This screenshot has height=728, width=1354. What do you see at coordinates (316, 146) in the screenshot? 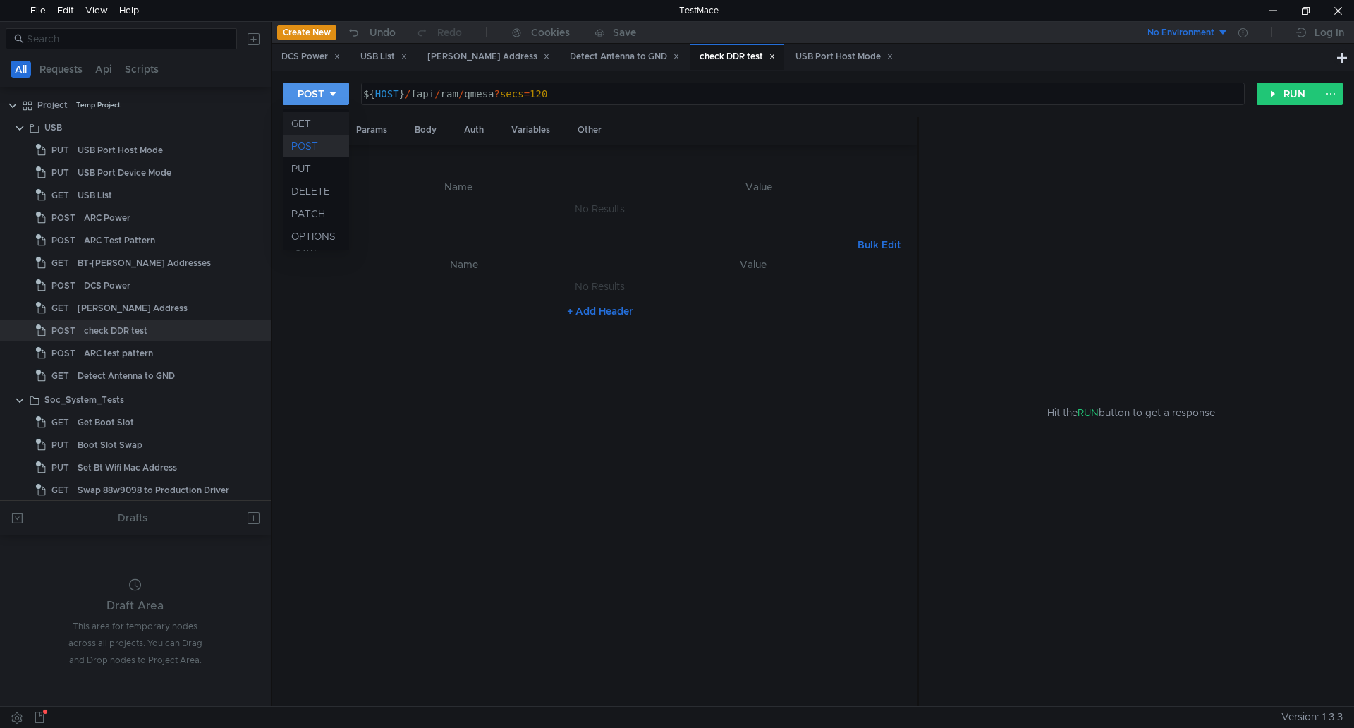
I see `li: POST` at bounding box center [316, 146].